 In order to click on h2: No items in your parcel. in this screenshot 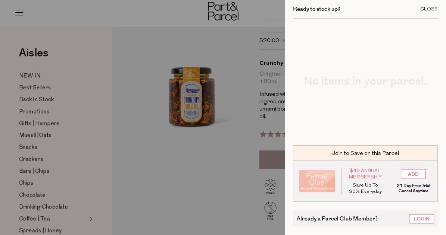, I will do `click(365, 81)`.